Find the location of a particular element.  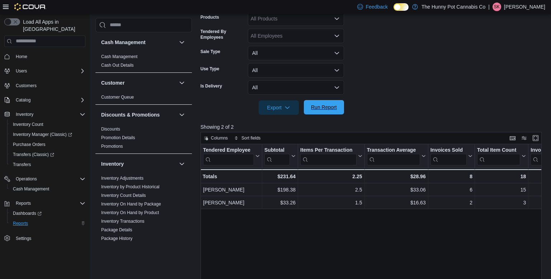

label: Tendered By Employees is located at coordinates (223, 34).